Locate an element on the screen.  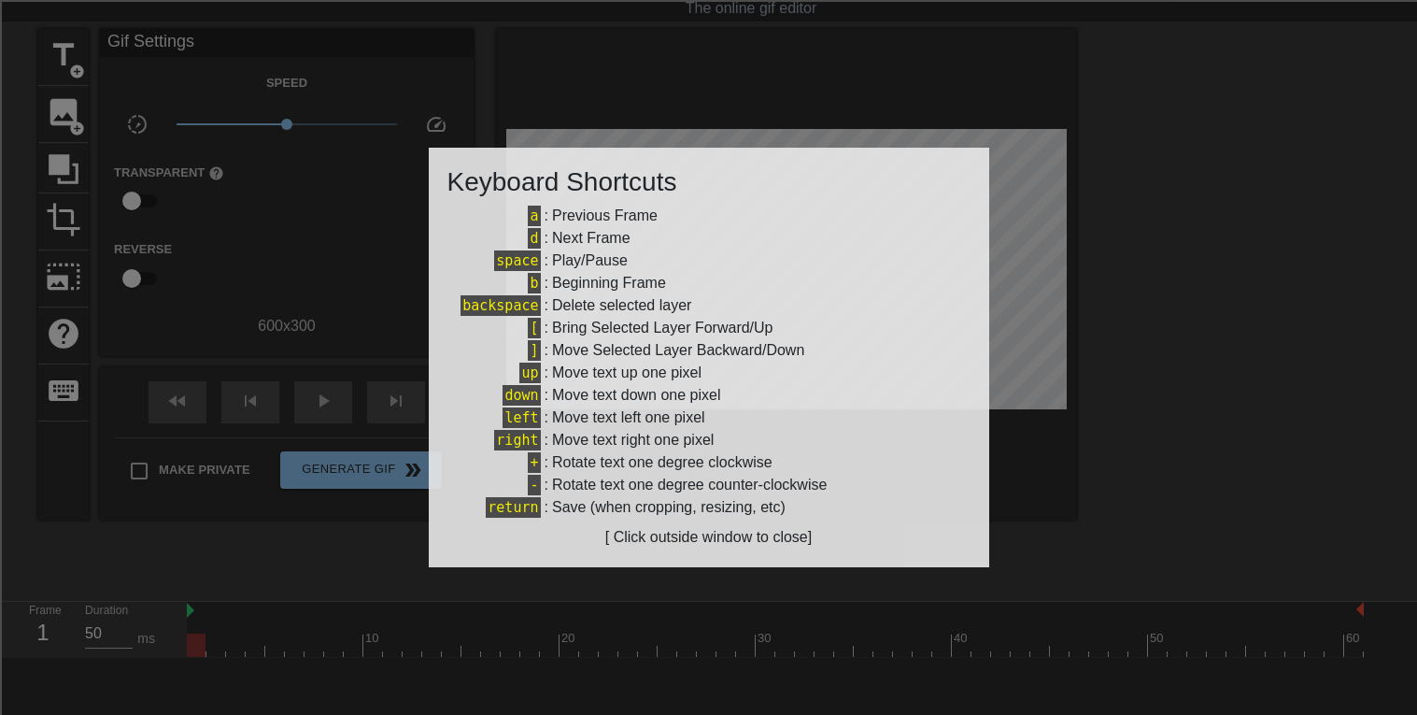
span: right is located at coordinates (517, 440).